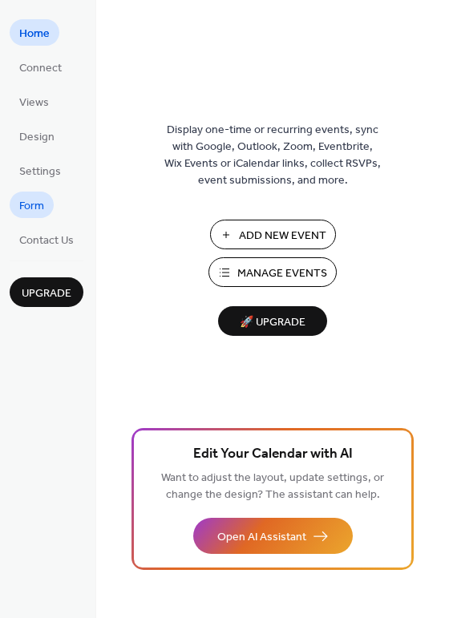  Describe the element at coordinates (273, 272) in the screenshot. I see `button: Manage Events` at that location.